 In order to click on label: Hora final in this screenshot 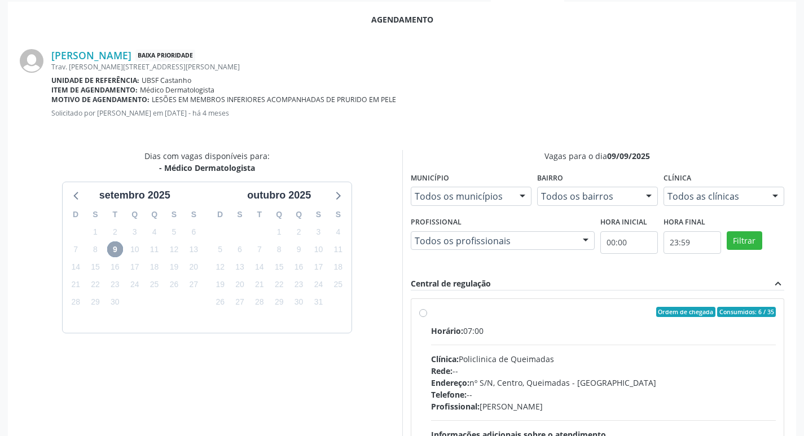, I will do `click(685, 222)`.